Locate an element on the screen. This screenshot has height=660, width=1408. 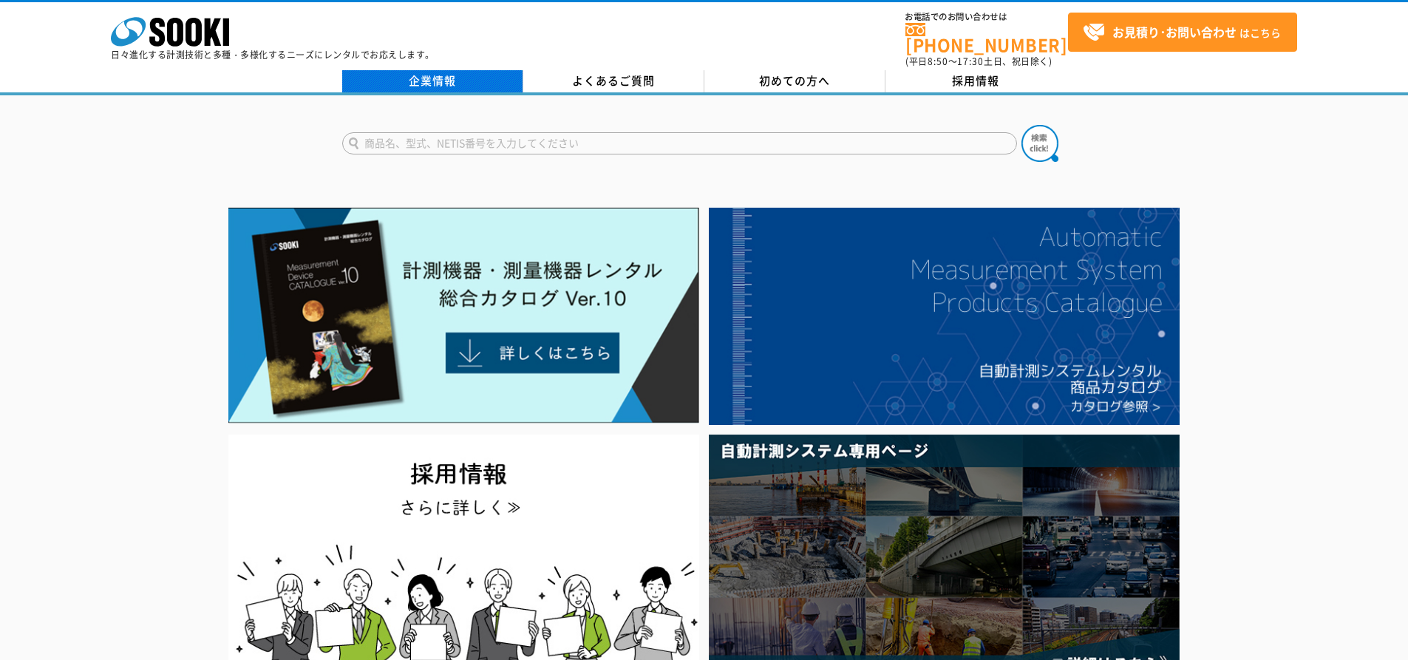
span: 初めての方へ is located at coordinates (794, 81).